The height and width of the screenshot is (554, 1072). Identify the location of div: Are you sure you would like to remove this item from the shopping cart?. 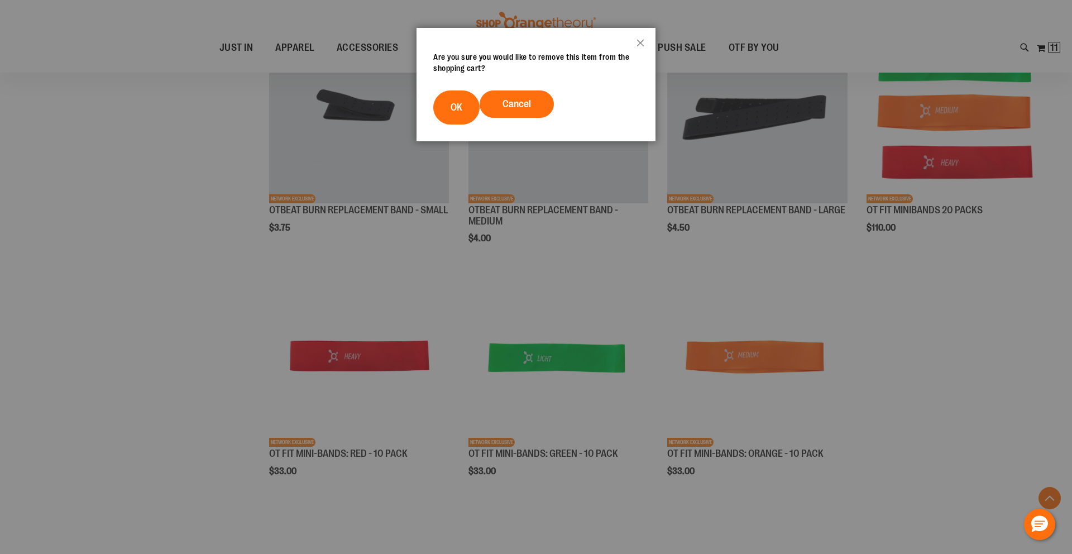
(536, 63).